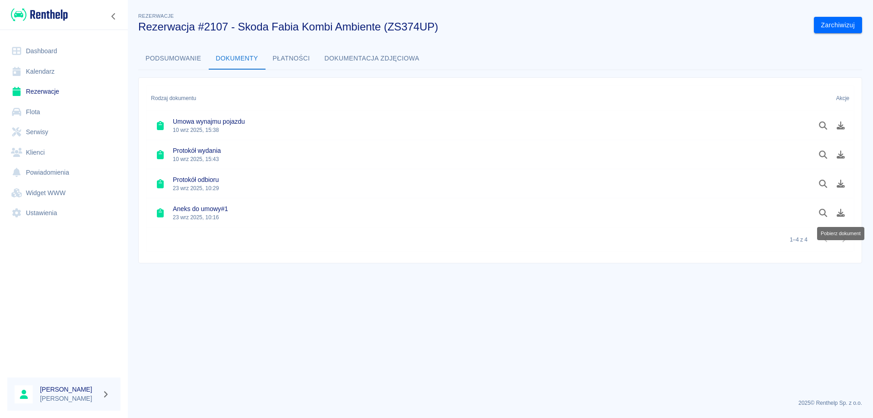 The image size is (873, 418). I want to click on a: Klienci, so click(64, 152).